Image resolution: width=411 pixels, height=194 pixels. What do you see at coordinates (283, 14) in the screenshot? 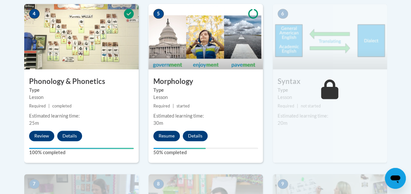
I see `span: 6` at bounding box center [283, 14].